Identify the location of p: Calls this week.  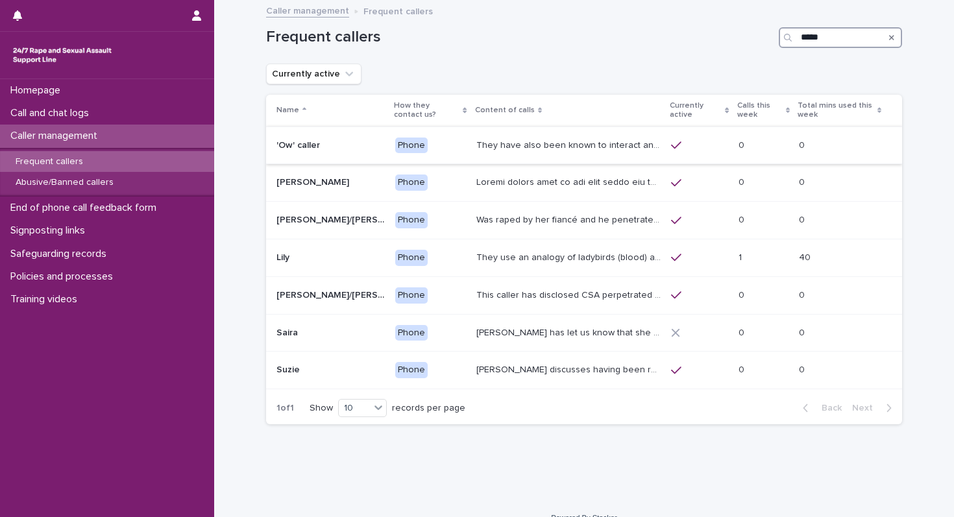
(760, 110).